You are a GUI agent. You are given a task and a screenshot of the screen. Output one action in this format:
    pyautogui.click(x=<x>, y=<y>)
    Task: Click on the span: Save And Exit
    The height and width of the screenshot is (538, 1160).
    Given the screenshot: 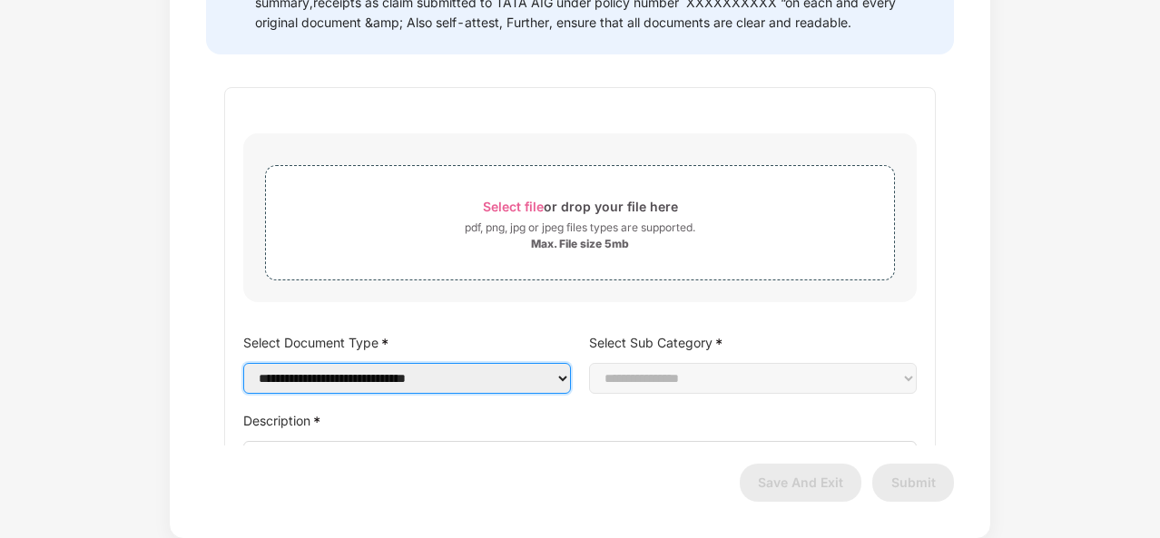 What is the action you would take?
    pyautogui.click(x=800, y=482)
    